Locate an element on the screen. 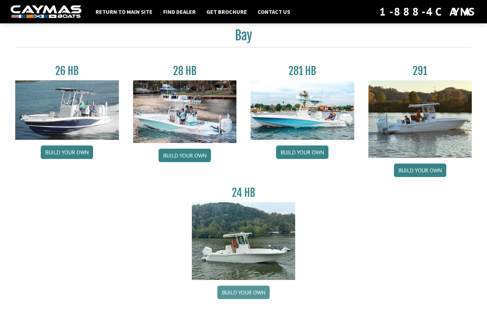 The width and height of the screenshot is (487, 320). h3: 291 is located at coordinates (420, 71).